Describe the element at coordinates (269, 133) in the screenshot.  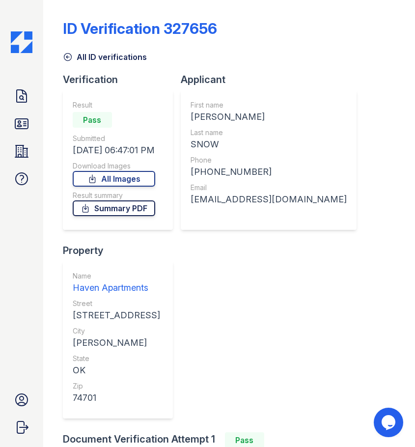
I see `div: Last name` at that location.